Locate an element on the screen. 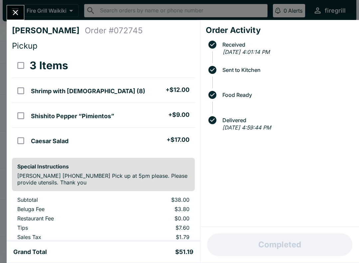 The height and width of the screenshot is (263, 359). h5: + $9.00 is located at coordinates (179, 115).